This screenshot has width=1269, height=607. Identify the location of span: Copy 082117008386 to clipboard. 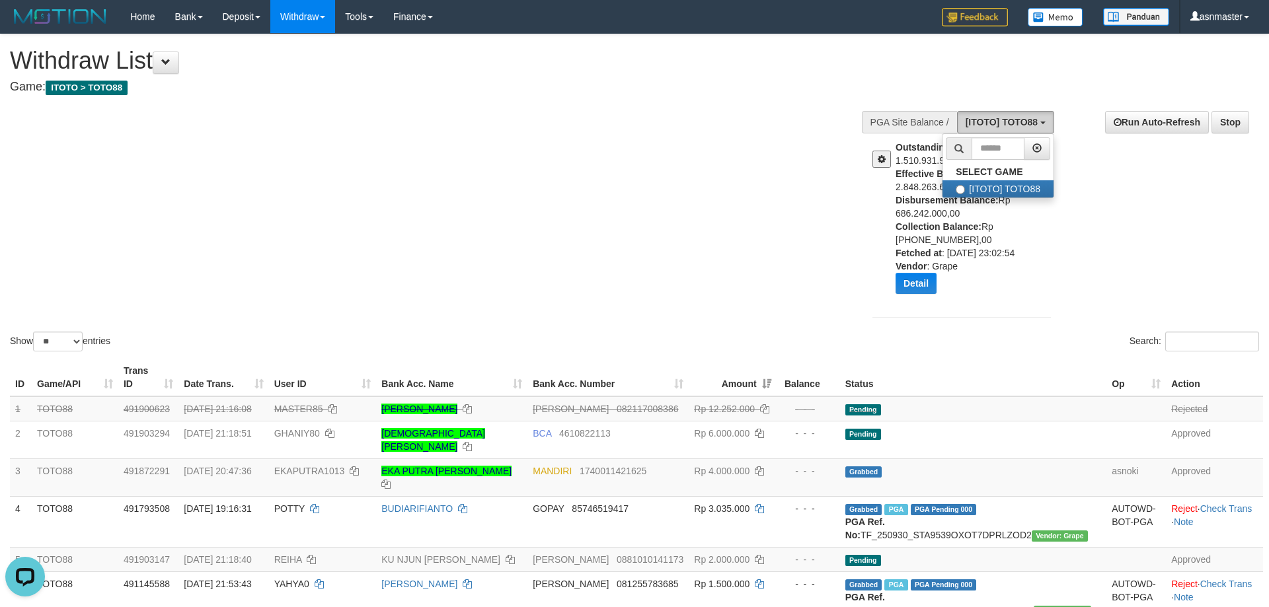
(647, 409).